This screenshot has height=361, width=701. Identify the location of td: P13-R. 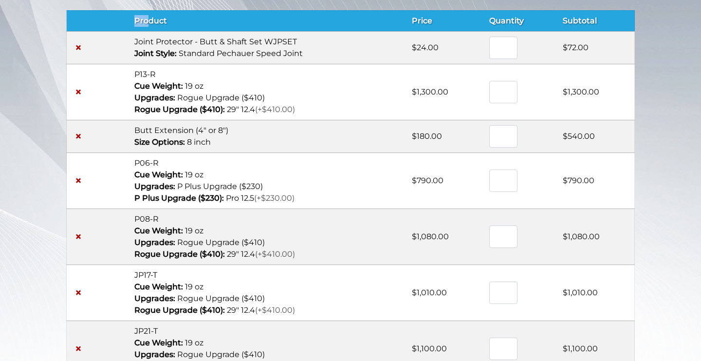
(267, 91).